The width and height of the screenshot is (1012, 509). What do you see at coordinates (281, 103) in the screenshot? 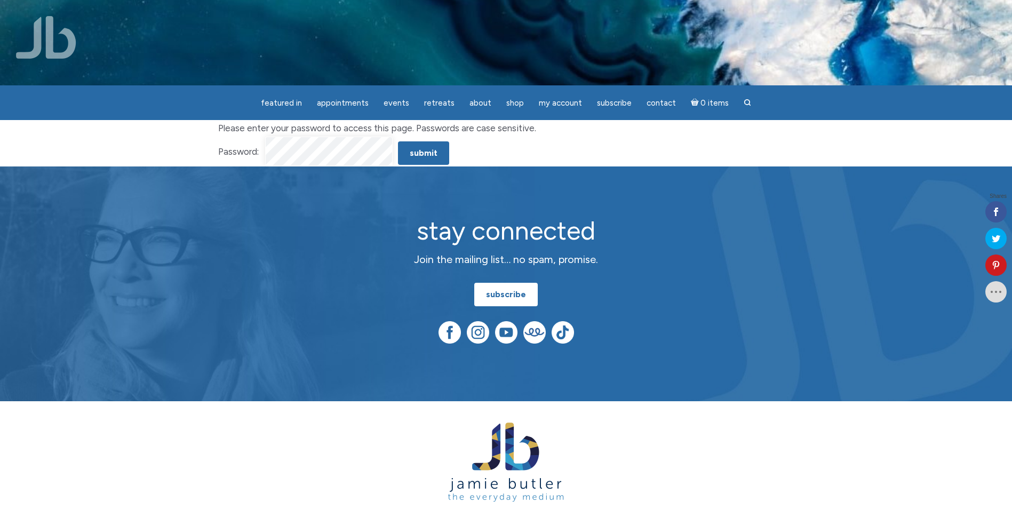
I see `a: featured in` at bounding box center [281, 103].